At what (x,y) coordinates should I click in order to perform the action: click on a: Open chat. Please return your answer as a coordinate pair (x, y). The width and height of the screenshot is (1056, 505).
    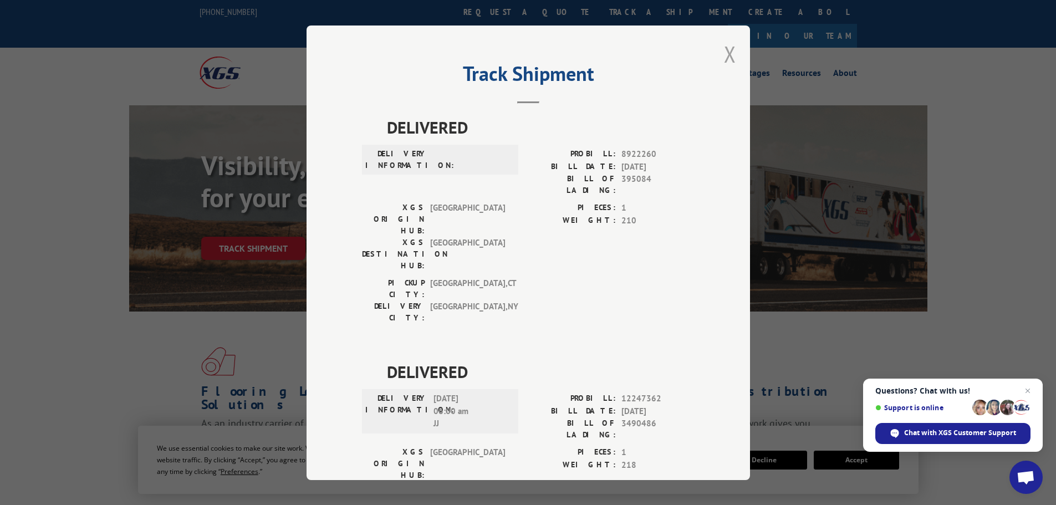
    Looking at the image, I should click on (1026, 477).